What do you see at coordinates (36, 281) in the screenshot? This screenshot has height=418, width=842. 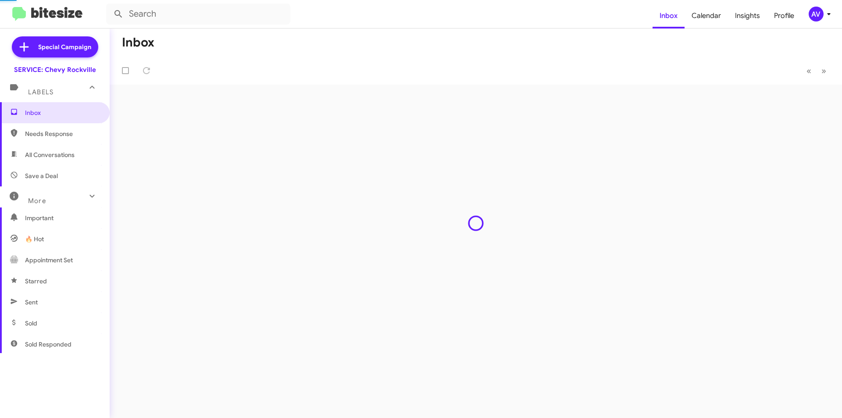 I see `span: Starred` at bounding box center [36, 281].